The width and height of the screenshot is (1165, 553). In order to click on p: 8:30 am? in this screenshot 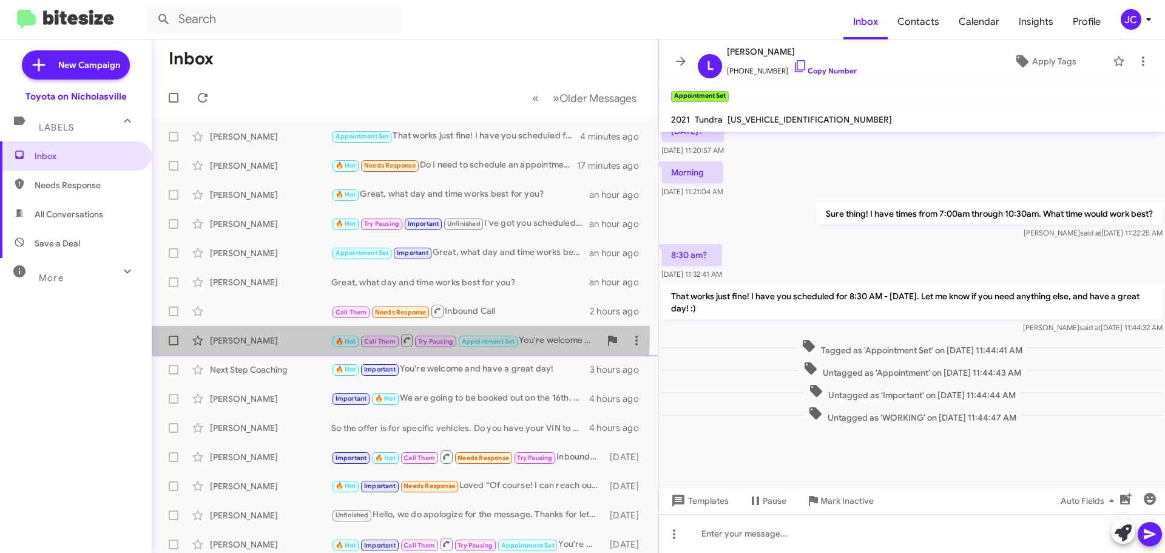, I will do `click(692, 255)`.